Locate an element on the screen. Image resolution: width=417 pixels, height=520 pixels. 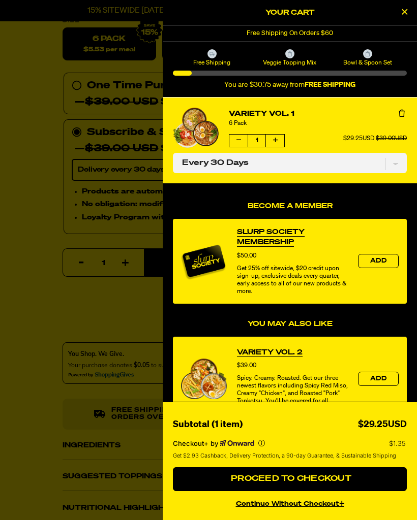
button: Decrease quantity of Variety Vol. 1 is located at coordinates (238, 141).